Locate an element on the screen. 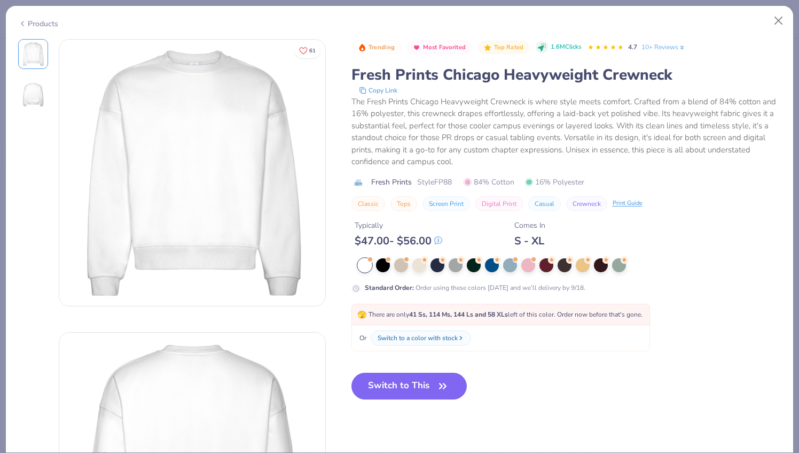 This screenshot has height=453, width=799. span: 1.6M Clicks is located at coordinates (566, 47).